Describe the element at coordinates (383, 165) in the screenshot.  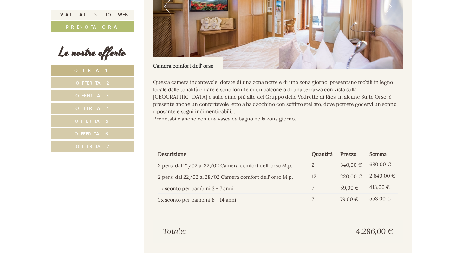
I see `td: 680,00 €` at that location.